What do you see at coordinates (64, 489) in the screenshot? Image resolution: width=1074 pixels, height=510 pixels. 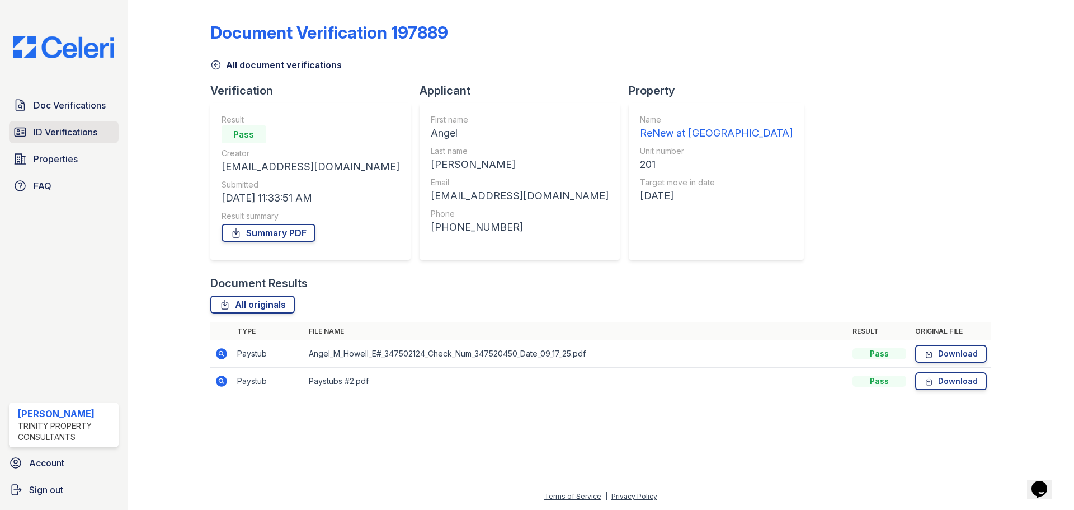 I see `a: Sign out` at bounding box center [64, 489].